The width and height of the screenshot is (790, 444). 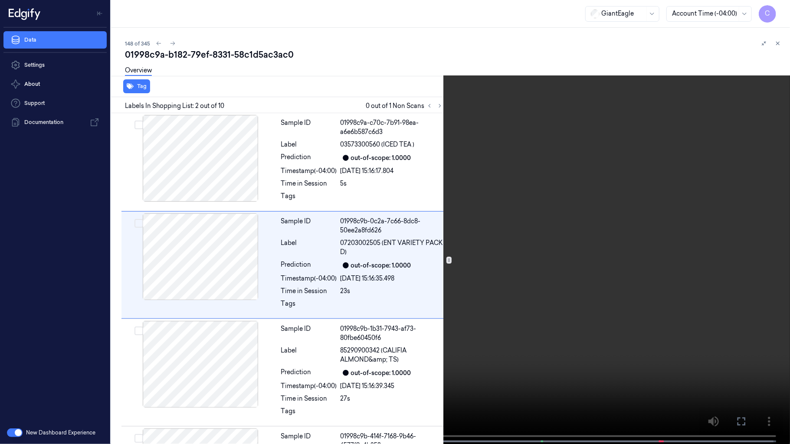 What do you see at coordinates (392, 355) in the screenshot?
I see `span: 85290900342 (CALIFIA ALMOND&amp; TS)` at bounding box center [392, 355].